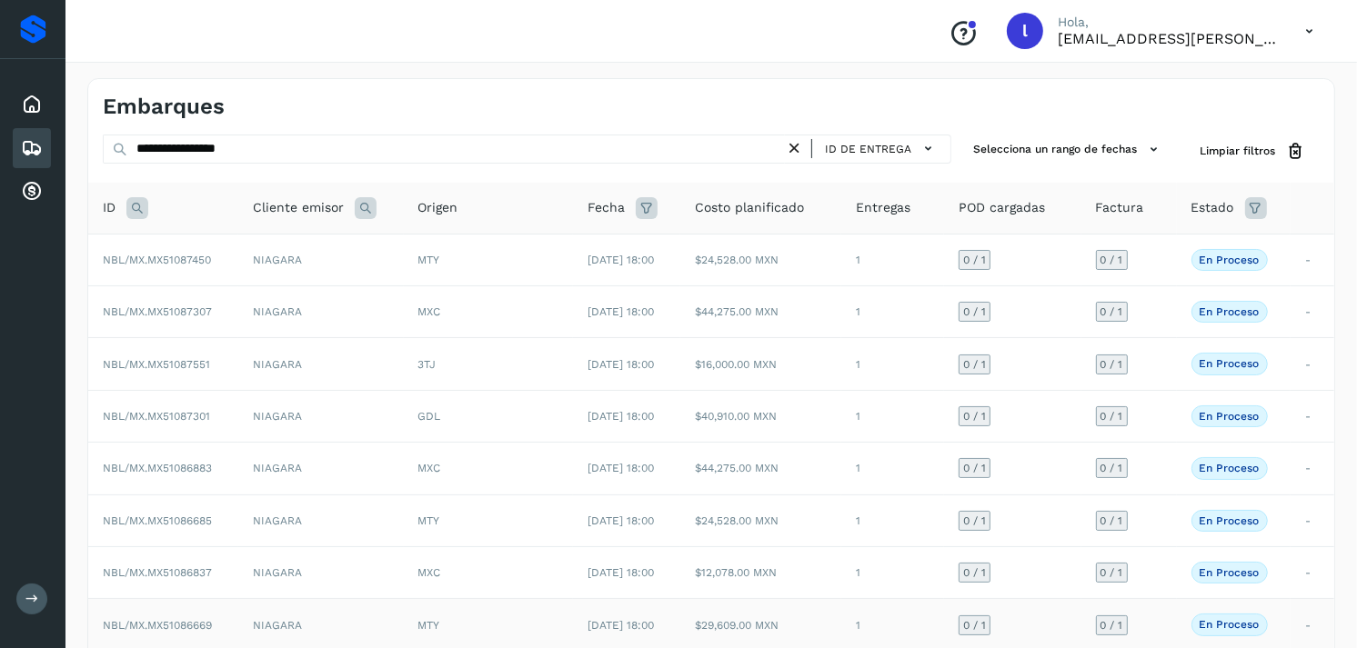  I want to click on span: Estado, so click(1212, 207).